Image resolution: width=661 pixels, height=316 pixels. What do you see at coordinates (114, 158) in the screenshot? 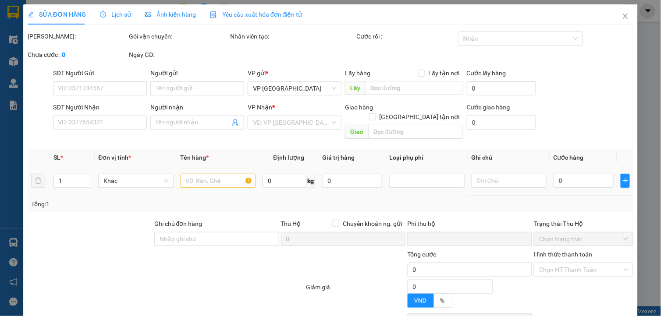
I see `span: Đơn vị tính` at bounding box center [114, 158].